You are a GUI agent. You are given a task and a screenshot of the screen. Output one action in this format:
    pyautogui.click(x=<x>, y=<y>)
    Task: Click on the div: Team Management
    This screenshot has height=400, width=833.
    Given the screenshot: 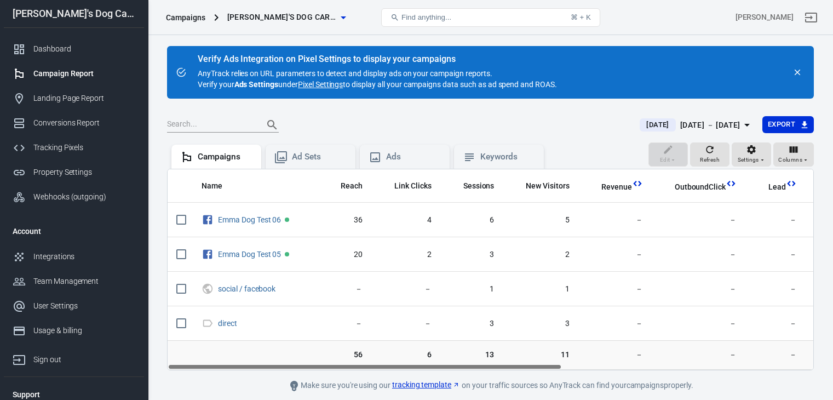 What is the action you would take?
    pyautogui.click(x=84, y=281)
    